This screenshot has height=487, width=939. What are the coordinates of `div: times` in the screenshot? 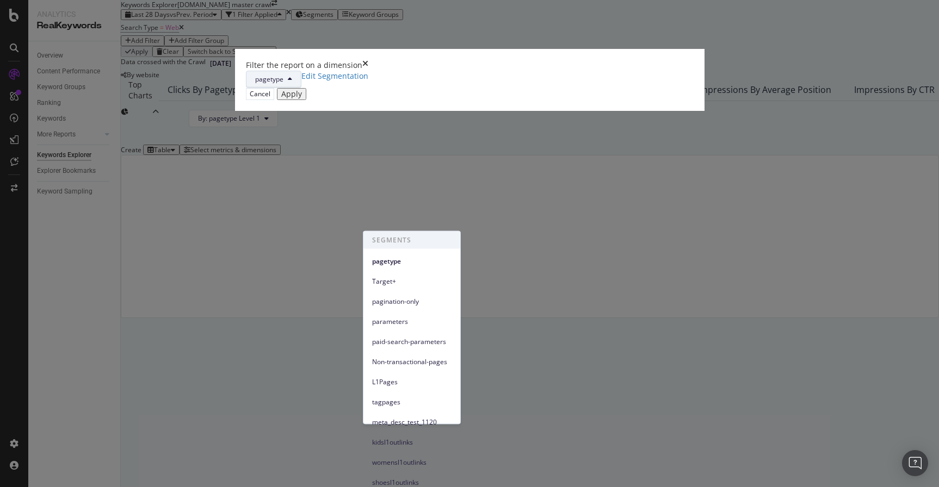 It's located at (365, 65).